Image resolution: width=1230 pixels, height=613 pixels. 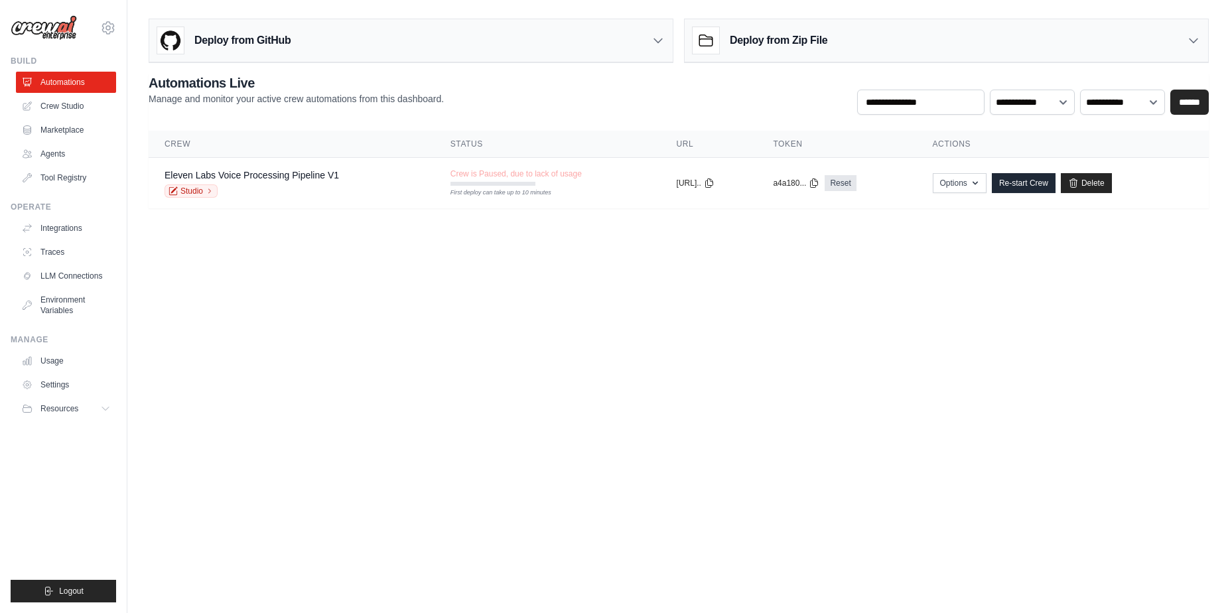 I want to click on button: Resources, so click(x=66, y=409).